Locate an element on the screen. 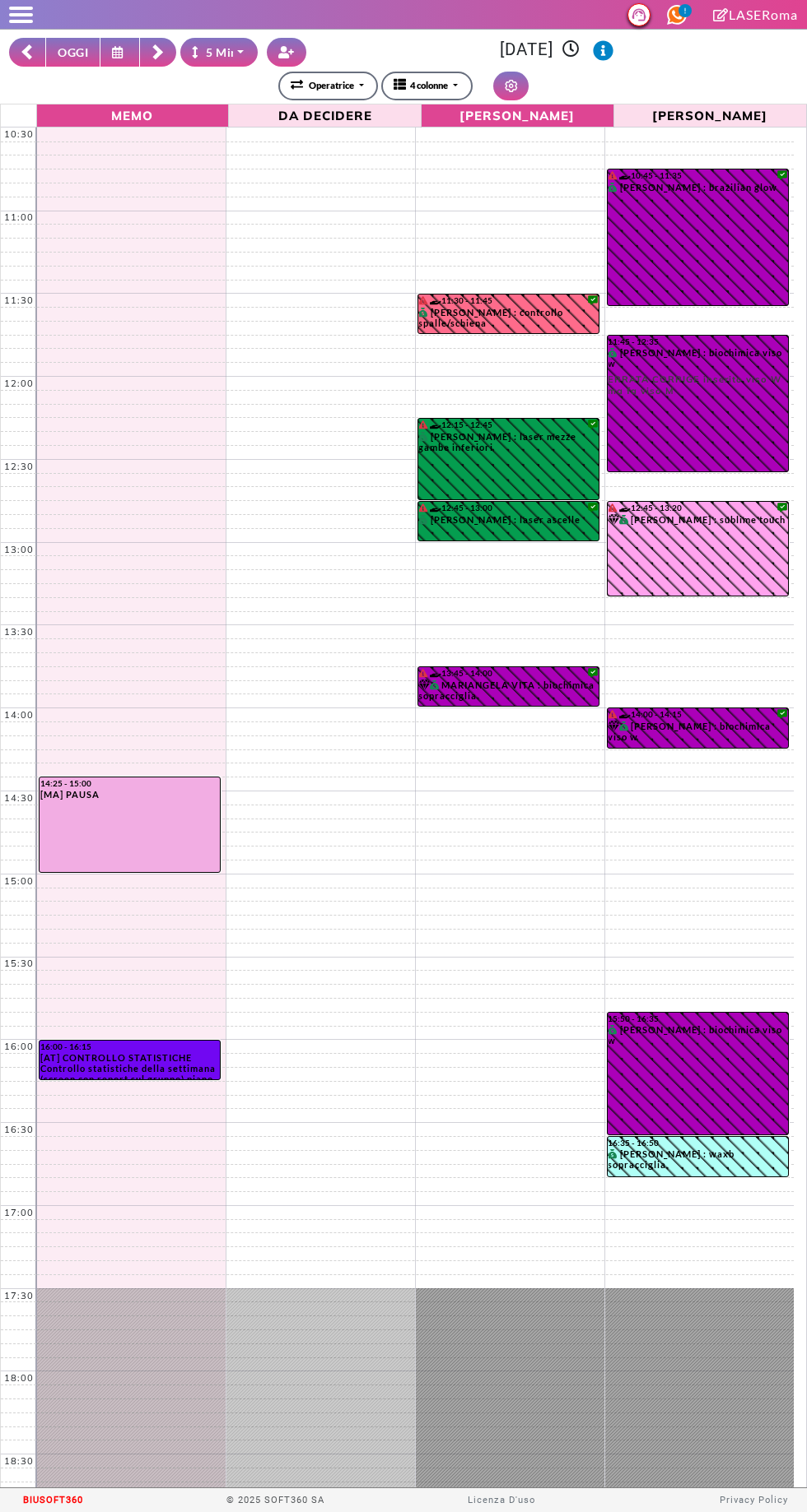  div: MARIANGELA VITA : biochimica sopracciglia is located at coordinates (508, 692).